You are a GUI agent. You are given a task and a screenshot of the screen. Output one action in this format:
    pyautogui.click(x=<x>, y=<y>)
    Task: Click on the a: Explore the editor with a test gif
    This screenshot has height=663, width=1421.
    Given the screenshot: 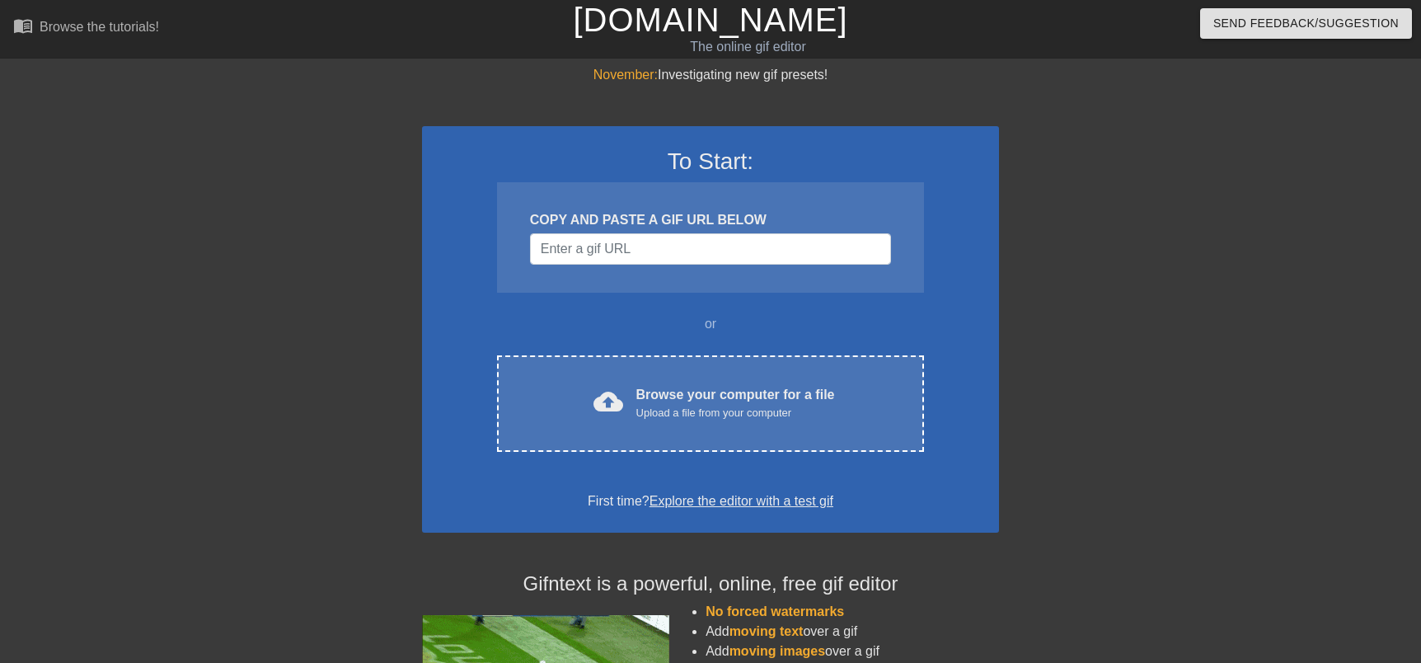 What is the action you would take?
    pyautogui.click(x=741, y=500)
    